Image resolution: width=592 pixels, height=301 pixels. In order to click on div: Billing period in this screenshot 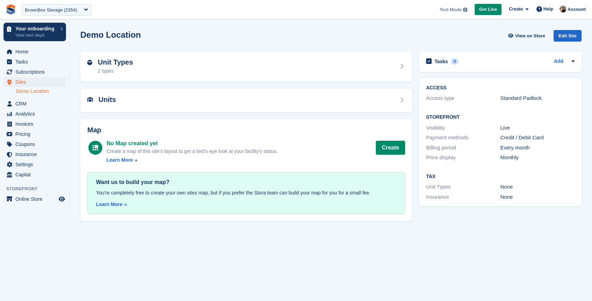, I will do `click(463, 148)`.